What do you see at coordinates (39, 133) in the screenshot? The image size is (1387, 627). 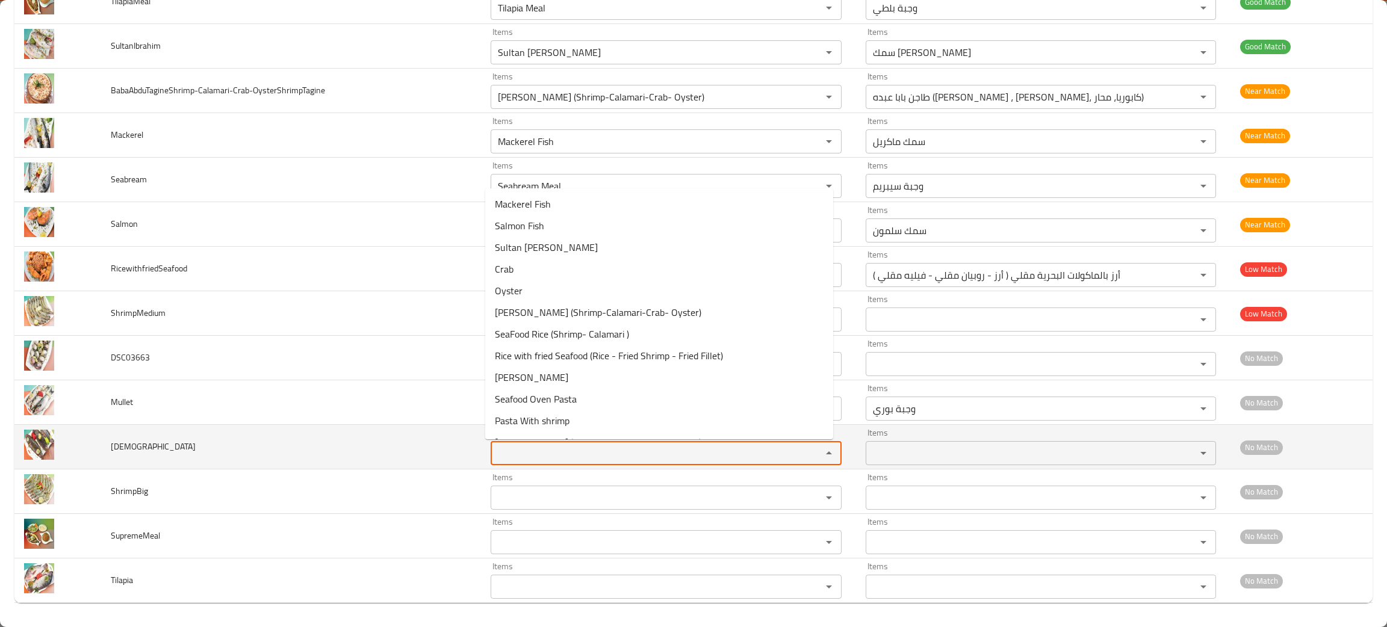 I see `img: Mackerel` at bounding box center [39, 133].